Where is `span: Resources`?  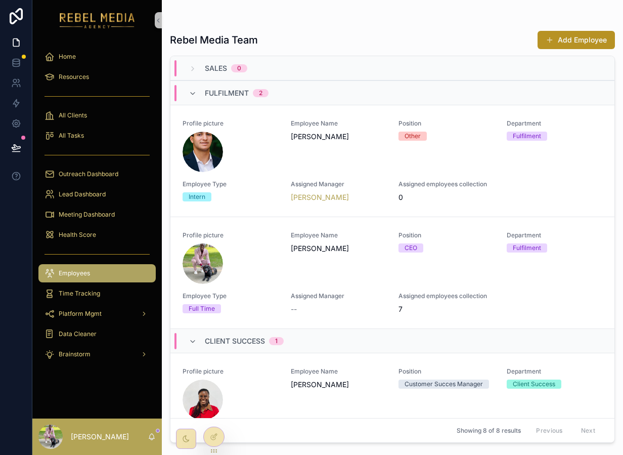 span: Resources is located at coordinates (74, 77).